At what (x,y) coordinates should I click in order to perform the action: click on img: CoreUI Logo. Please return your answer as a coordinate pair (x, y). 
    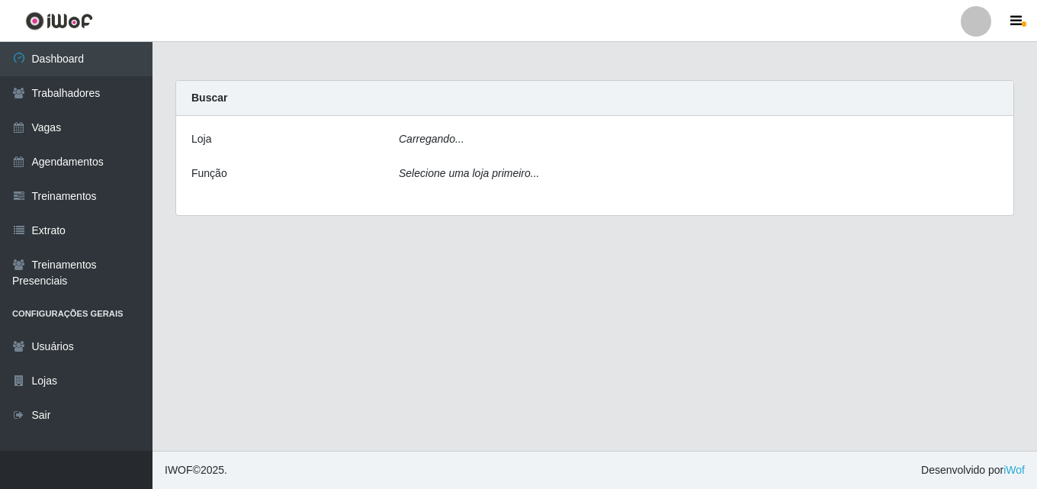
    Looking at the image, I should click on (59, 21).